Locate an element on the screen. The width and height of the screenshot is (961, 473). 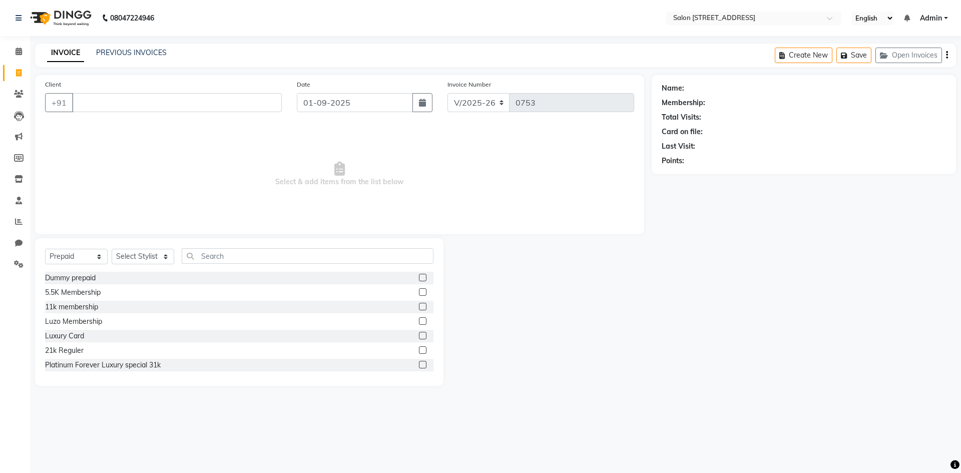
span: Admin is located at coordinates (931, 18).